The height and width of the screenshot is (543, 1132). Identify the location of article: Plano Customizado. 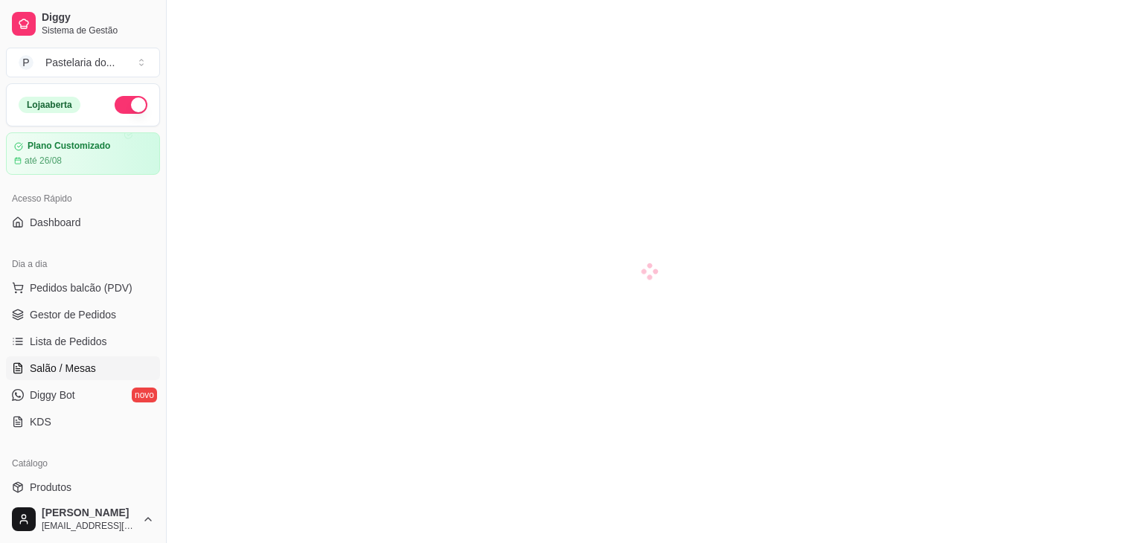
(68, 146).